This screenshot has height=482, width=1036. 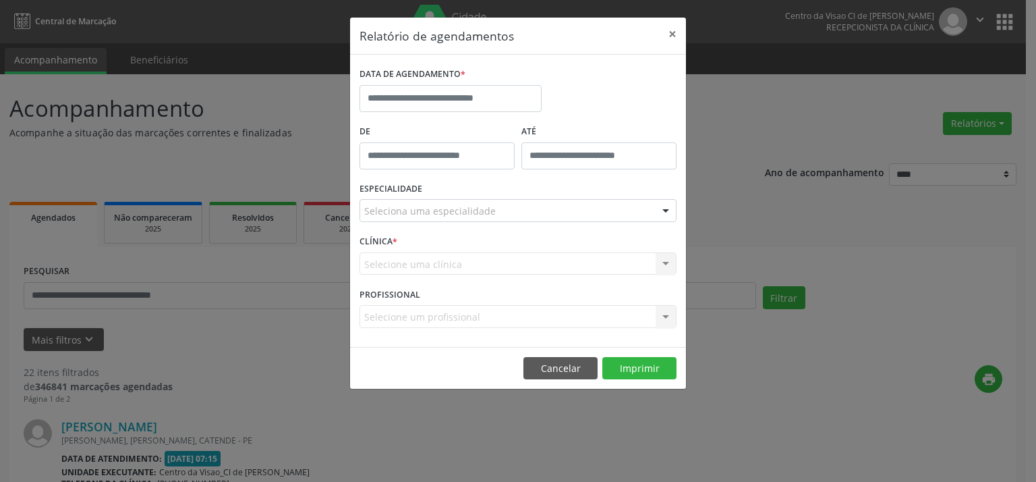 I want to click on span: Seleciona uma especialidade, so click(x=430, y=210).